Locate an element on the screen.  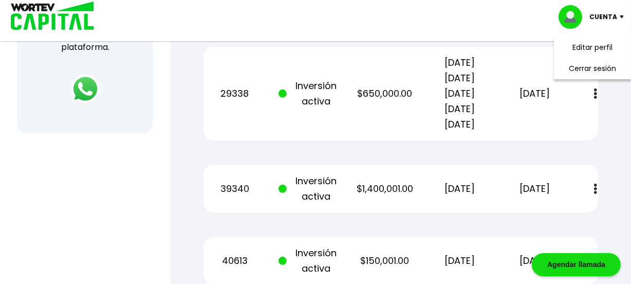
p: $1,400,001.00 is located at coordinates (385, 189).